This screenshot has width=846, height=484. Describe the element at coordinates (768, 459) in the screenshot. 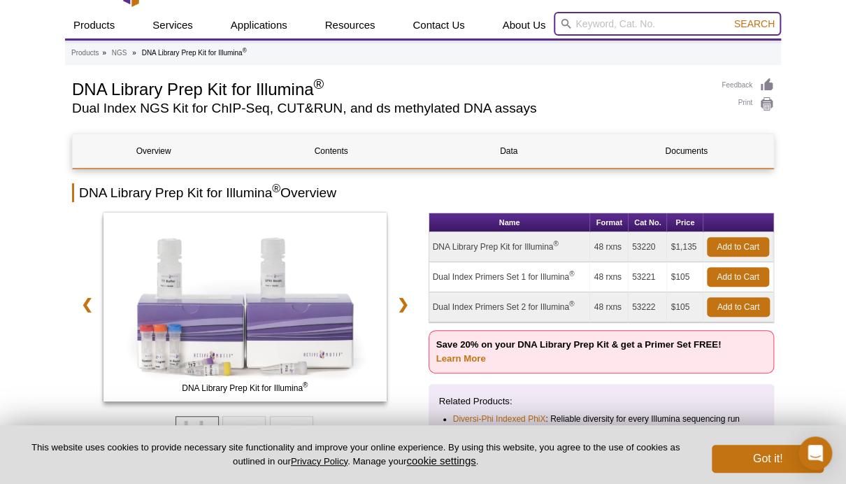

I see `button: Got it!` at that location.